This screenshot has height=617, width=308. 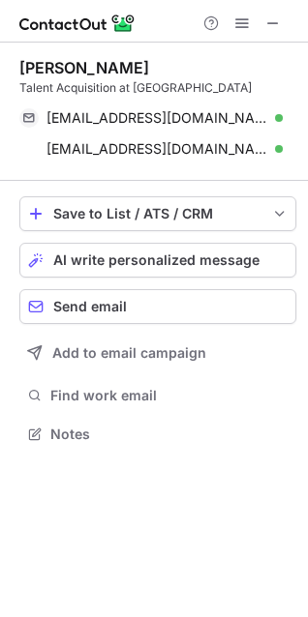 What do you see at coordinates (156, 260) in the screenshot?
I see `span: AI write personalized message` at bounding box center [156, 260].